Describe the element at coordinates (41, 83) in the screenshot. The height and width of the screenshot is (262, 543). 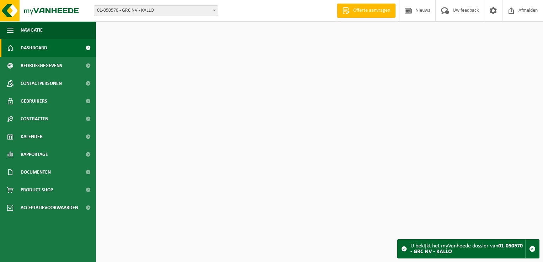
I see `span: Contactpersonen` at that location.